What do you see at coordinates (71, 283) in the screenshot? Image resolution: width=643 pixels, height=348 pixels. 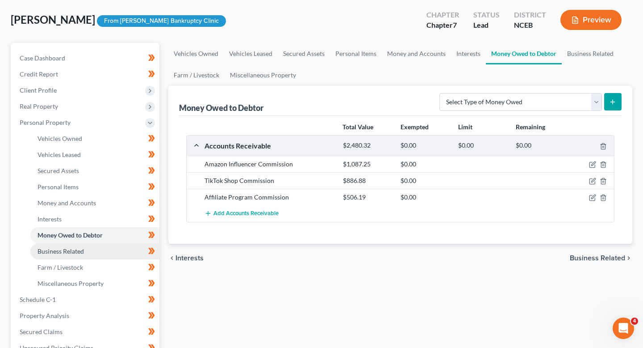 I see `span: Miscellaneous Property` at bounding box center [71, 283].